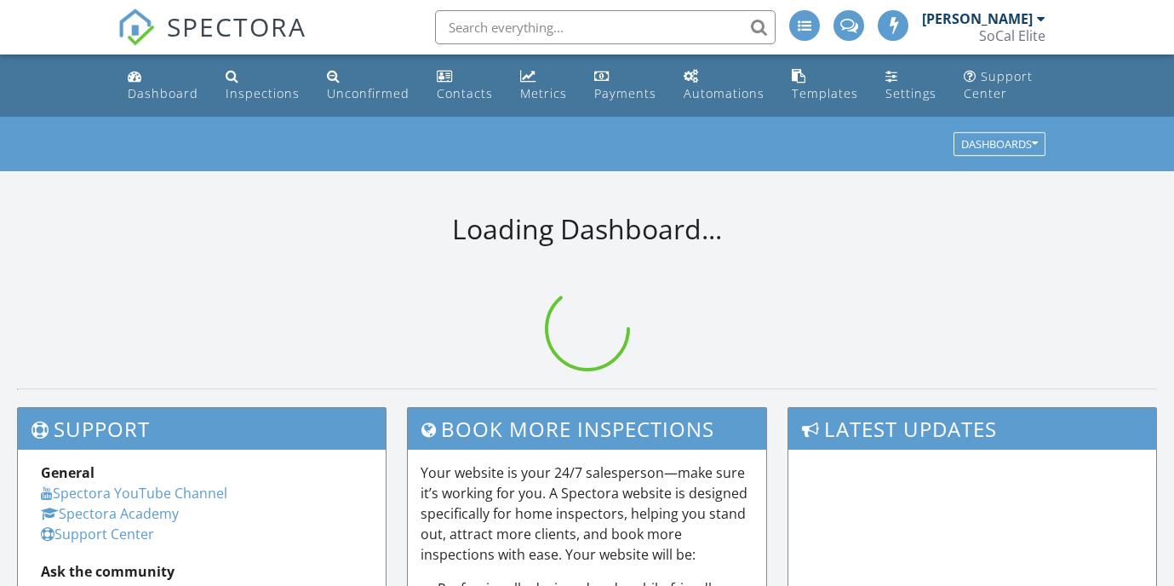  I want to click on a: SPECTORA, so click(212, 41).